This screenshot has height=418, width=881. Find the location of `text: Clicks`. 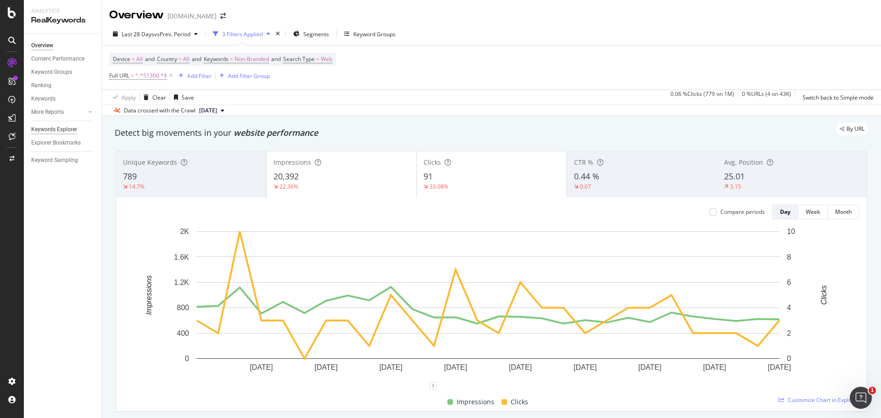

text: Clicks is located at coordinates (824, 295).